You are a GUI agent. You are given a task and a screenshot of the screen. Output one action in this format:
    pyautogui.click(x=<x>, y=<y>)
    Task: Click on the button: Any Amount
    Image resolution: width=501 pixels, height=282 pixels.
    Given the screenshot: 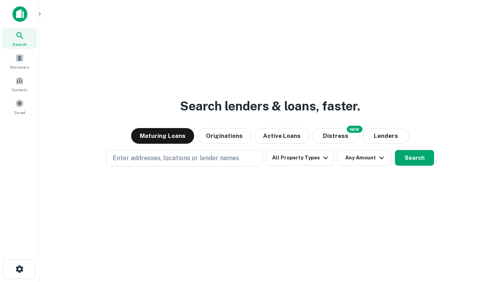 What is the action you would take?
    pyautogui.click(x=365, y=158)
    